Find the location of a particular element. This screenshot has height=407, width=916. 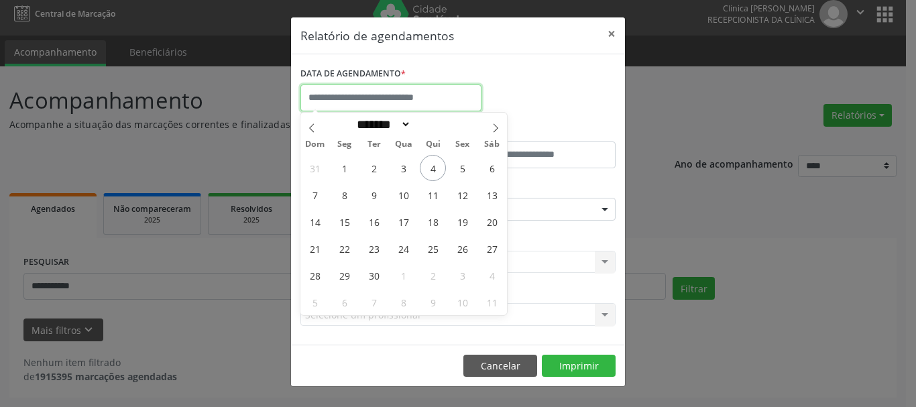

span: Setembro 23, 2025 is located at coordinates (374, 248).